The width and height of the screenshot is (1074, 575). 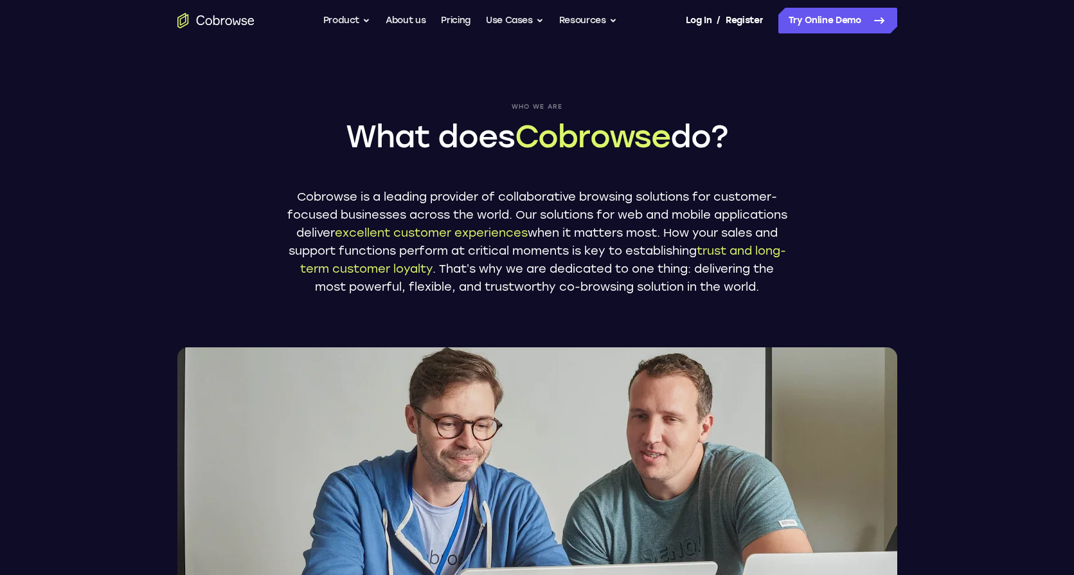 What do you see at coordinates (537, 242) in the screenshot?
I see `p: Cobrowse is a leading provider of collaborative browsing solutions for customer-focused businesse...` at bounding box center [537, 242].